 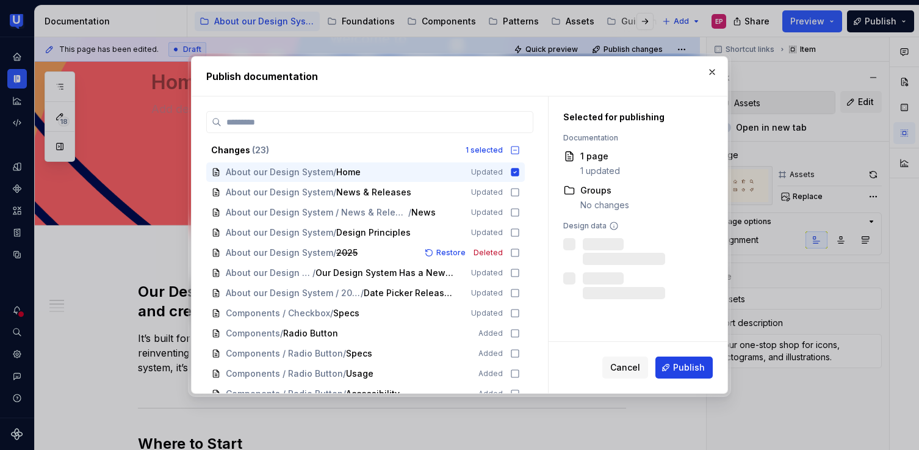 What do you see at coordinates (600, 156) in the screenshot?
I see `div: 1 page` at bounding box center [600, 156].